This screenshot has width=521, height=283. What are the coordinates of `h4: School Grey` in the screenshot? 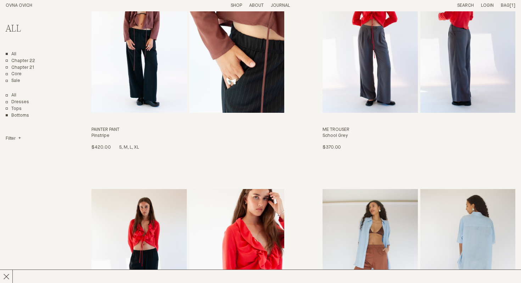 It's located at (419, 136).